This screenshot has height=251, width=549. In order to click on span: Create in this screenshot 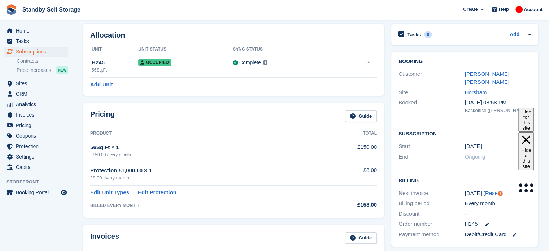, I will do `click(470, 9)`.